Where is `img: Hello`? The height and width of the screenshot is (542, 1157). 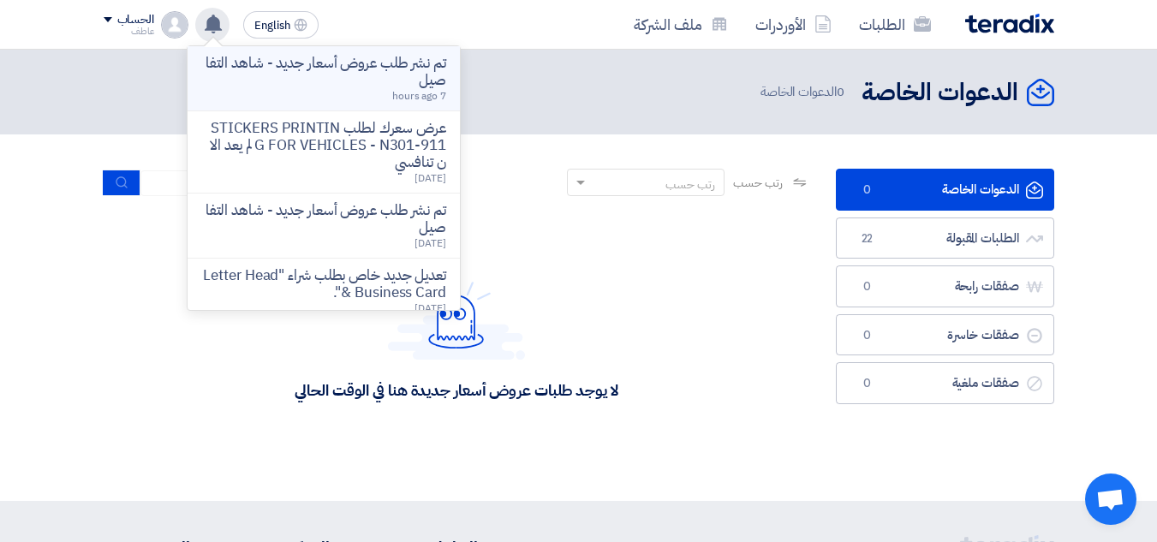 img: Hello is located at coordinates (457, 318).